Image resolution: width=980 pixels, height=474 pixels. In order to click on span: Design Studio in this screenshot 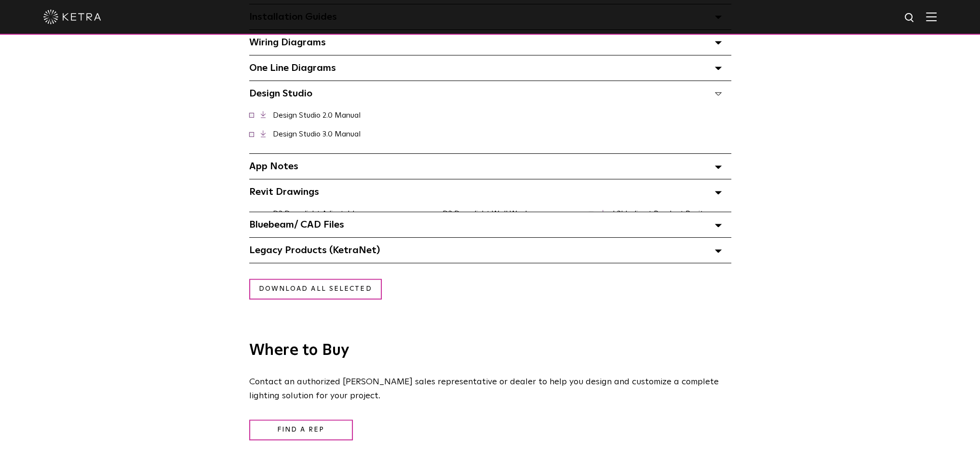, I will do `click(280, 93)`.